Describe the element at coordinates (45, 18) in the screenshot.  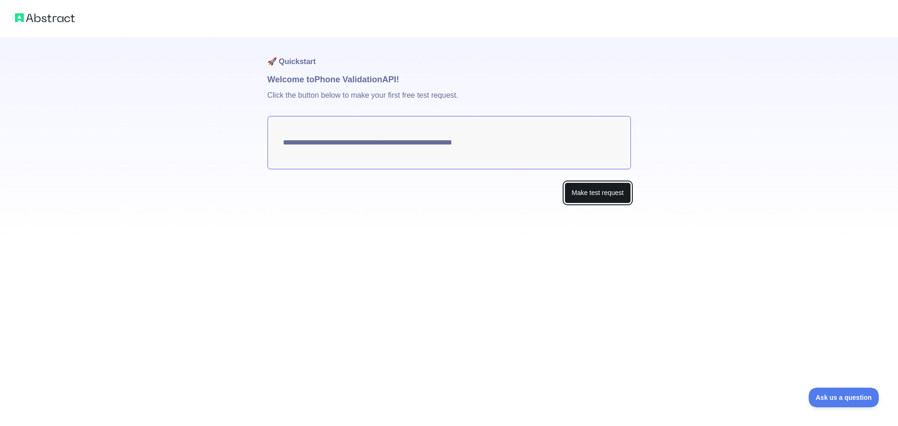
I see `img: Abstract logo` at that location.